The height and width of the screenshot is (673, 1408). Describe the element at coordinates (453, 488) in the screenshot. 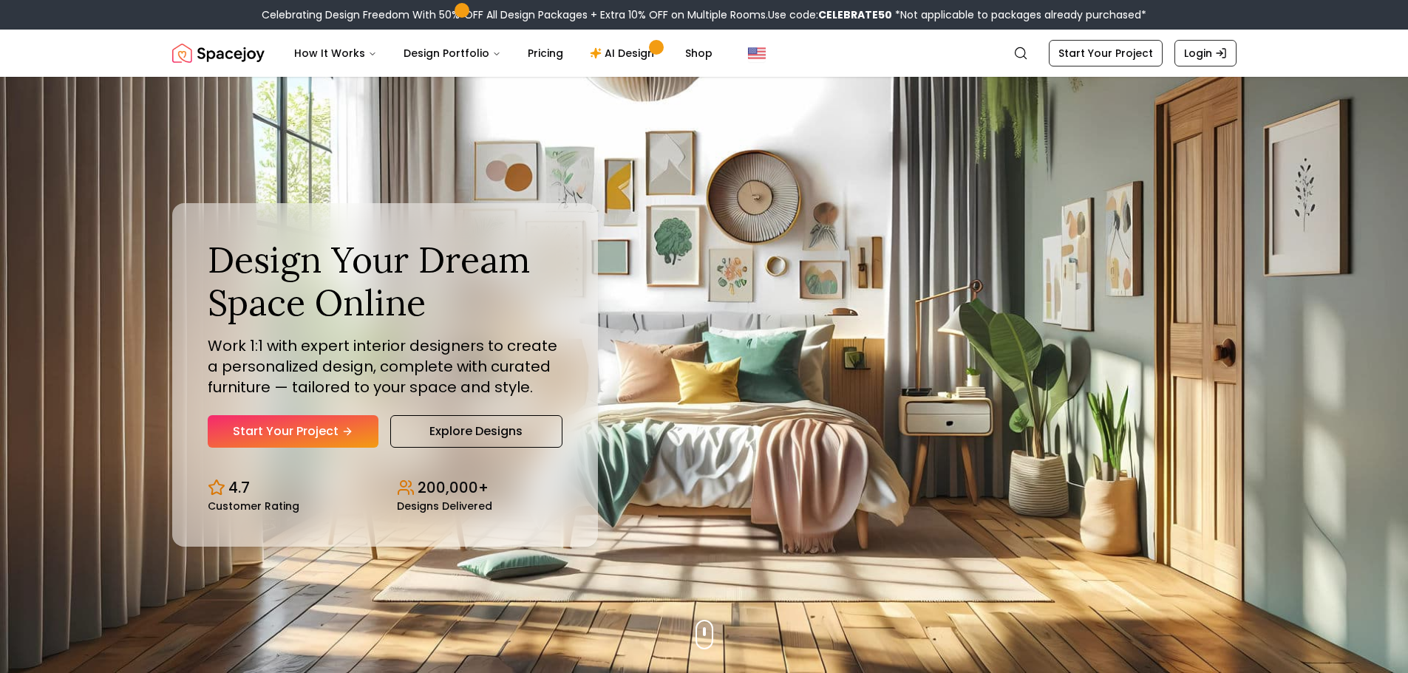

I see `p: 200,000+` at that location.